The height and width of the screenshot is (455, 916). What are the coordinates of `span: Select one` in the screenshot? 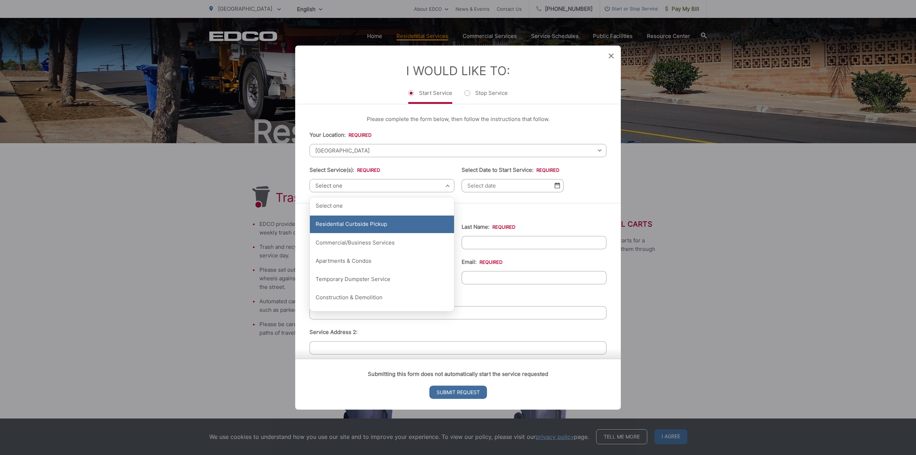 It's located at (382, 185).